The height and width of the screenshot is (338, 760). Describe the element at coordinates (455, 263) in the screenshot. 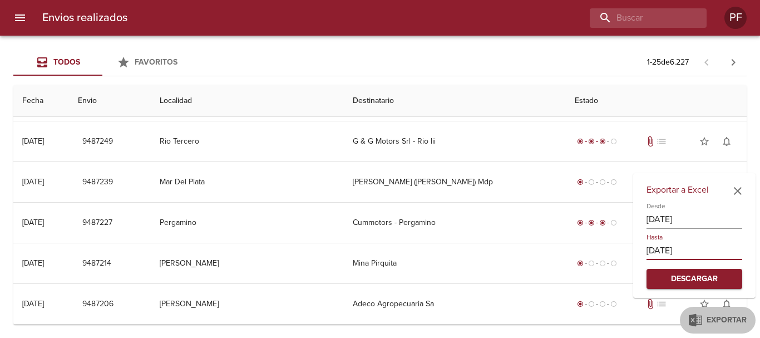

I see `td: Mina Pirquita` at that location.